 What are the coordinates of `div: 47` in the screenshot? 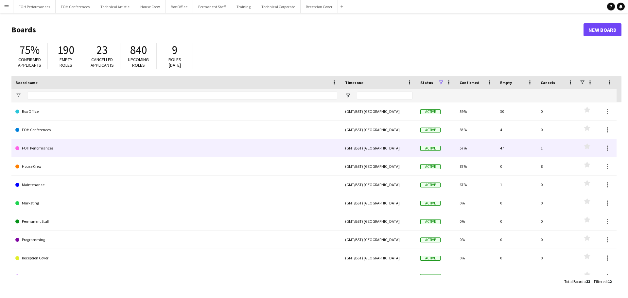 It's located at (517, 148).